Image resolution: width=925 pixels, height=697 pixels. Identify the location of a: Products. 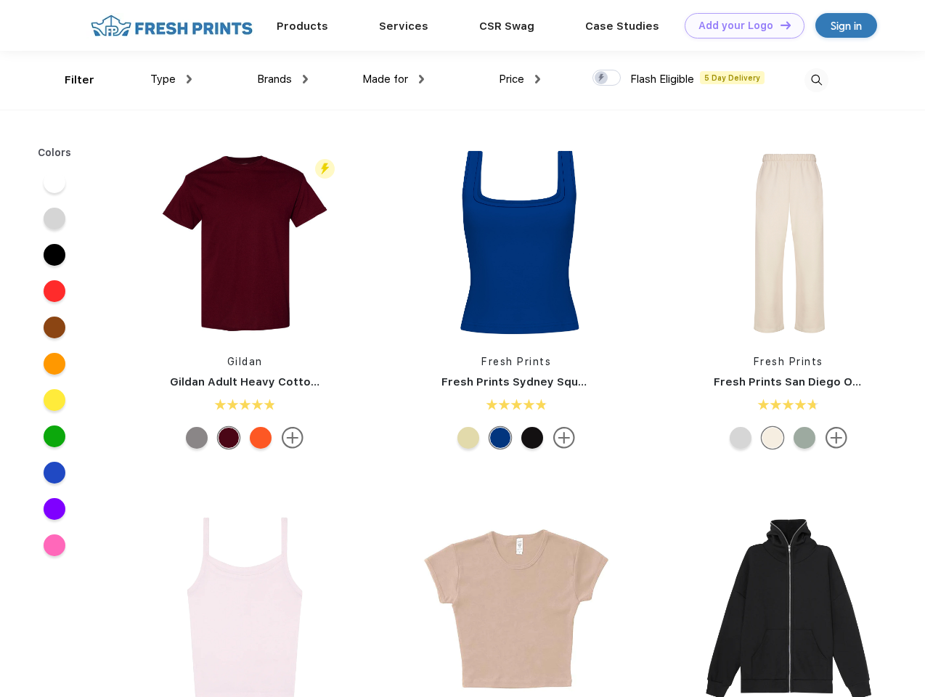
(302, 26).